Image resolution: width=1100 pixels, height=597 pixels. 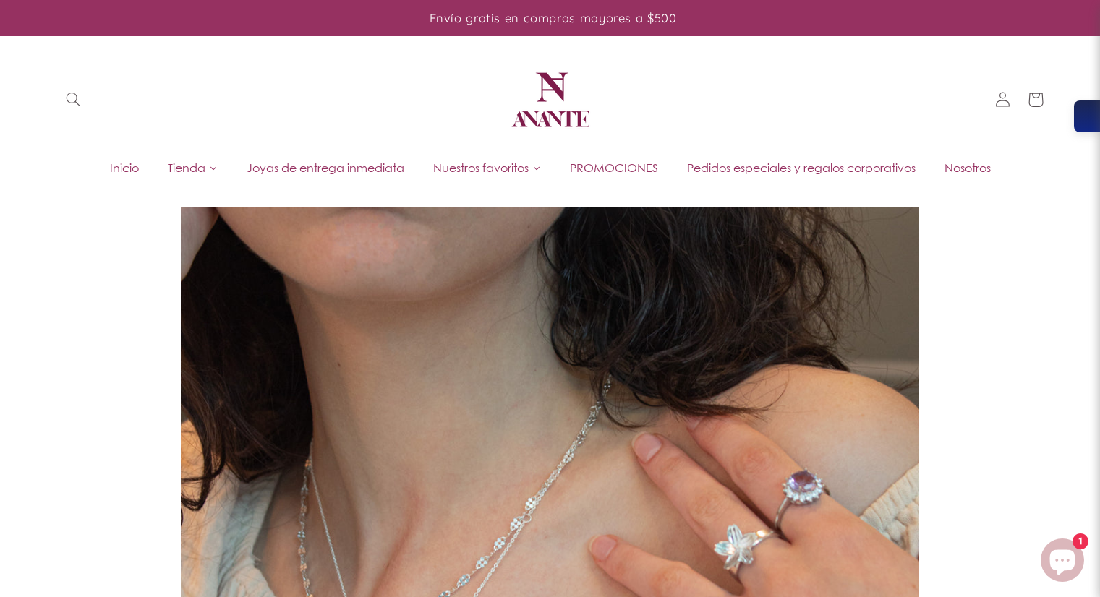 What do you see at coordinates (124, 168) in the screenshot?
I see `span: Inicio` at bounding box center [124, 168].